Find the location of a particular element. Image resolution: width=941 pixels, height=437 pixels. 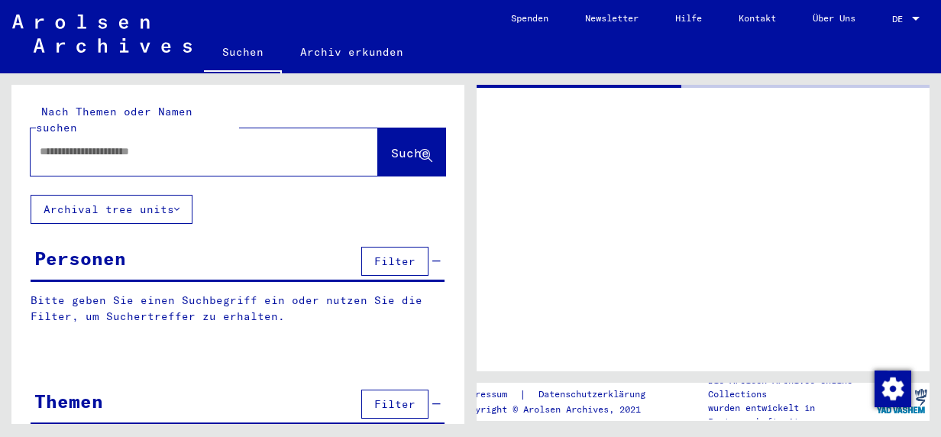

img: Arolsen_neg.svg is located at coordinates (102, 34).